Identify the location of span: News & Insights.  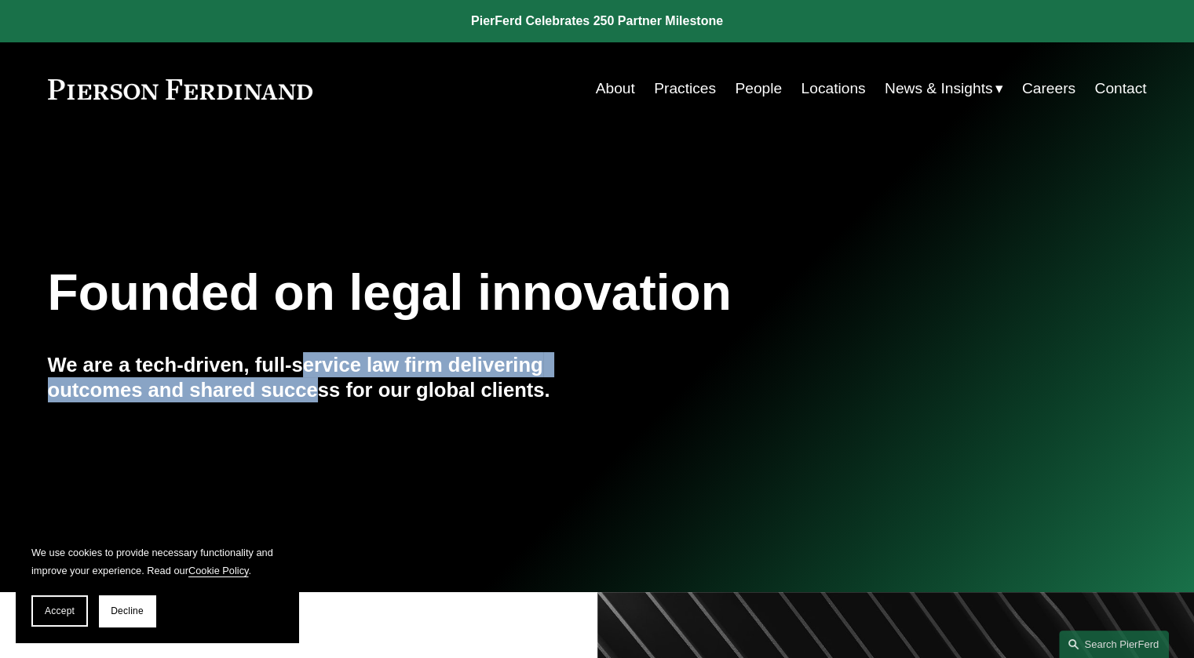
(938, 89).